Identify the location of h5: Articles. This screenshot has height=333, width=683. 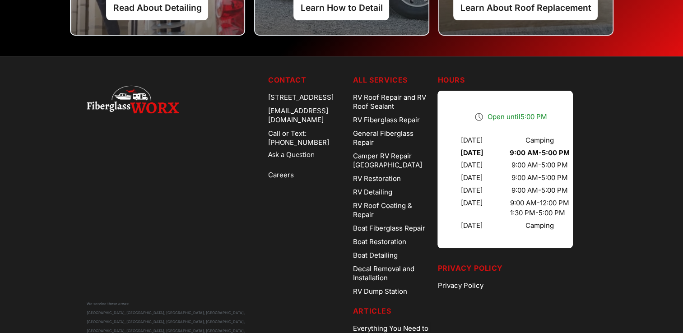
(392, 311).